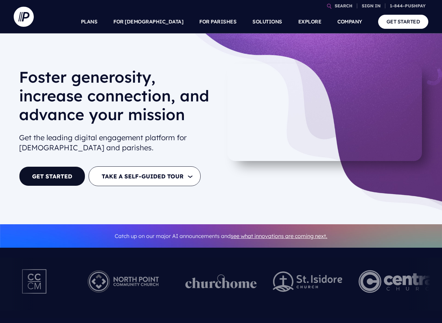 The width and height of the screenshot is (442, 323). What do you see at coordinates (279, 236) in the screenshot?
I see `span: see what innovations are coming next.` at bounding box center [279, 236].